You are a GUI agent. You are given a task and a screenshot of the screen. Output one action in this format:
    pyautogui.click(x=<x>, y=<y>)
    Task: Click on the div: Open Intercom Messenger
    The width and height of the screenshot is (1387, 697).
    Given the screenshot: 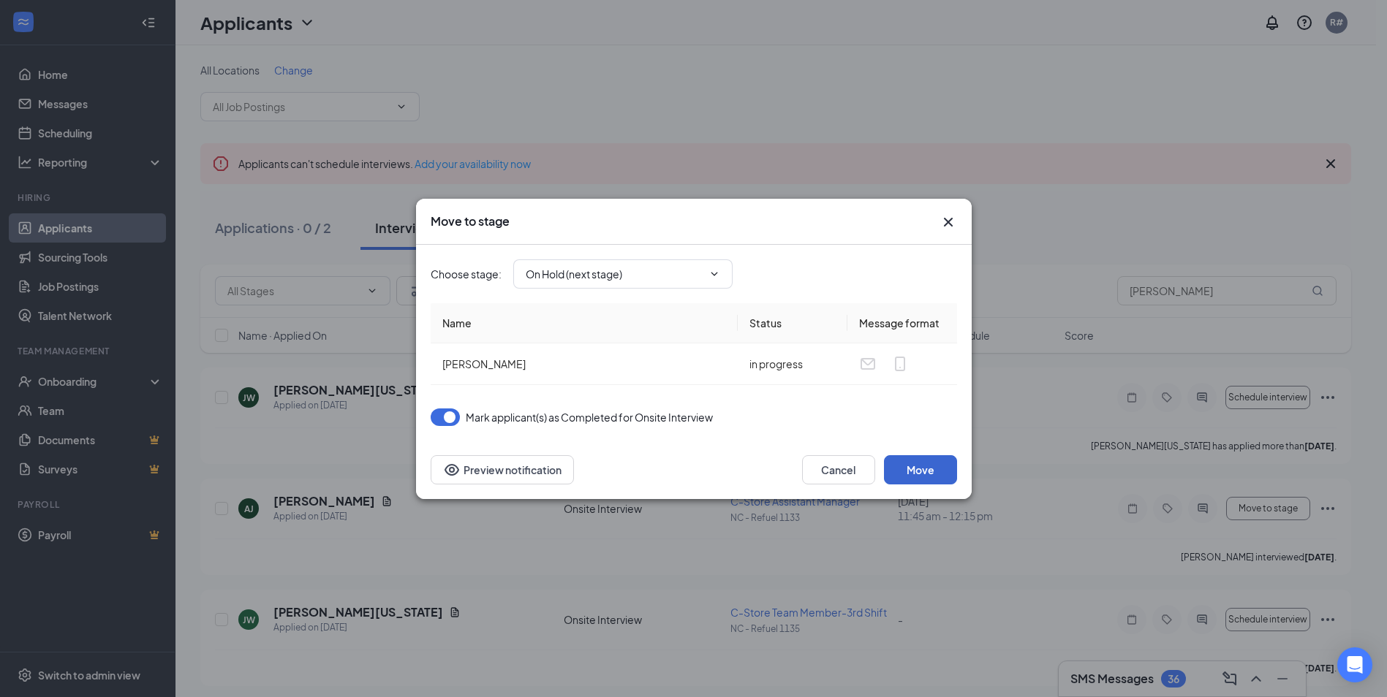 What is the action you would take?
    pyautogui.click(x=1354, y=665)
    